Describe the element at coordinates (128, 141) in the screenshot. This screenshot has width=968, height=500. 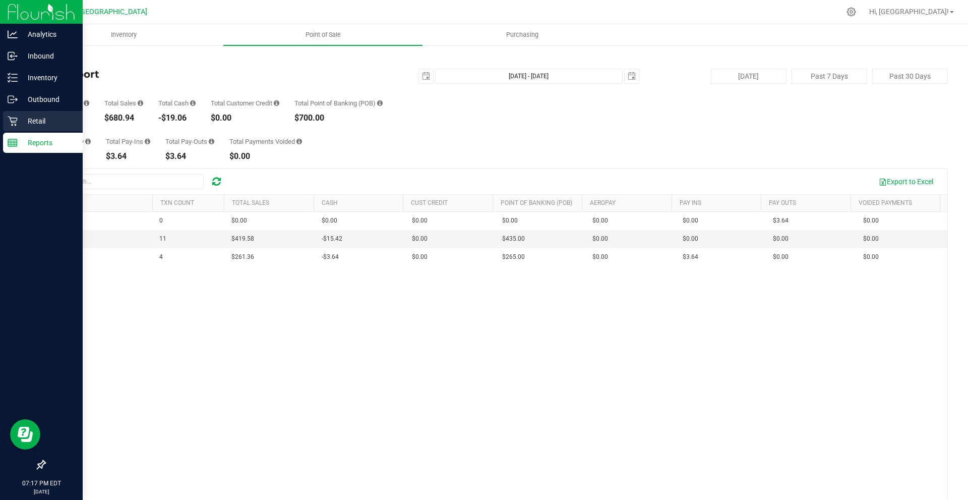
I see `div: Total Pay-Ins` at that location.